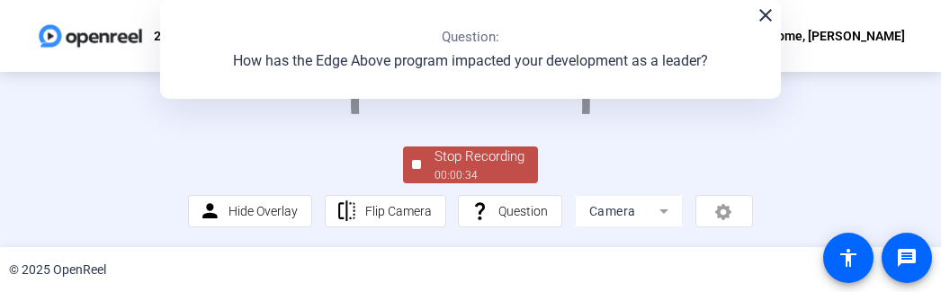  What do you see at coordinates (346, 211) in the screenshot?
I see `mat-icon: flip` at bounding box center [346, 211].